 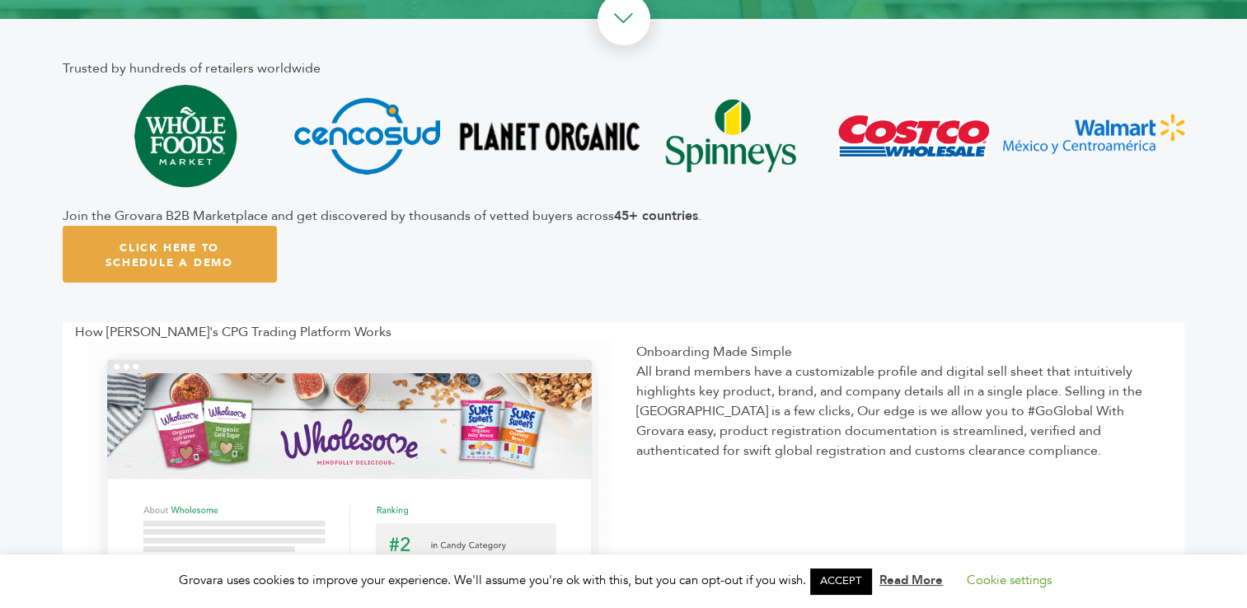 What do you see at coordinates (624, 216) in the screenshot?
I see `div: Join the Grovara B2B Marketplace and get discovered by thousands of vetted buyers across .` at bounding box center [624, 216].